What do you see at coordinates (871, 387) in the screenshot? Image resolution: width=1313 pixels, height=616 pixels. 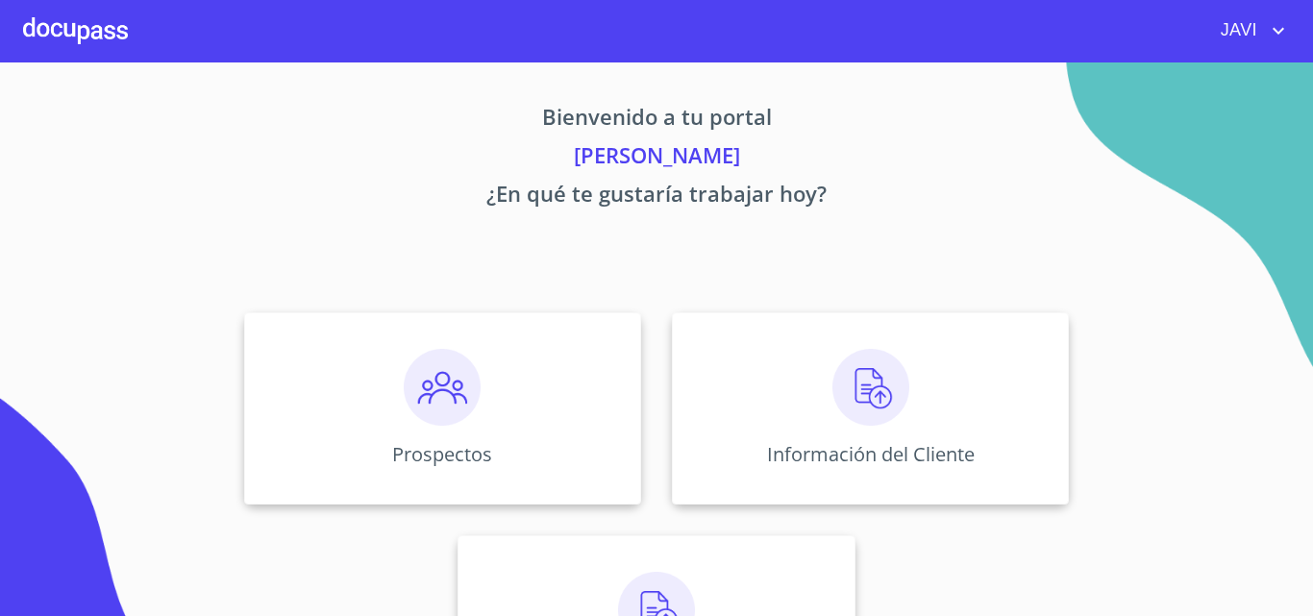 I see `img: carga.png` at bounding box center [871, 387].